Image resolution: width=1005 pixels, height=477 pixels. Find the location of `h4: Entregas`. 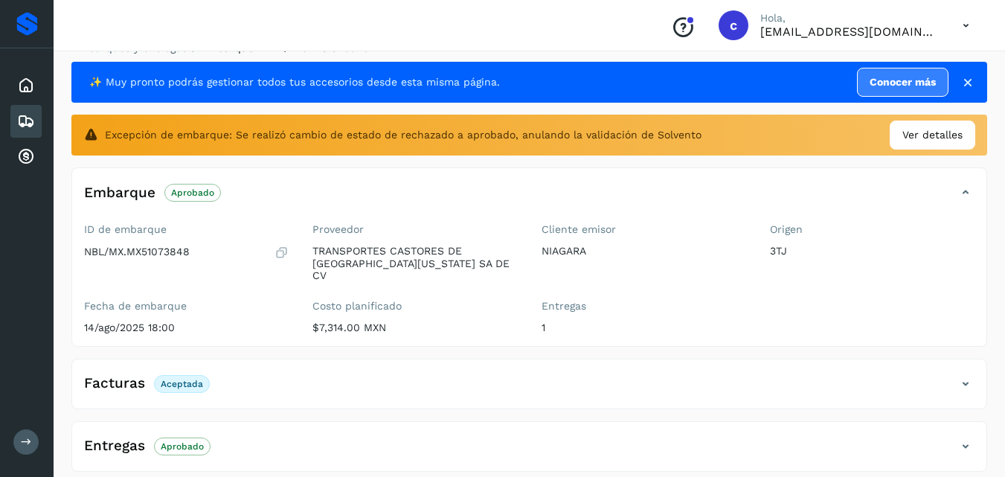

h4: Entregas is located at coordinates (115, 446).